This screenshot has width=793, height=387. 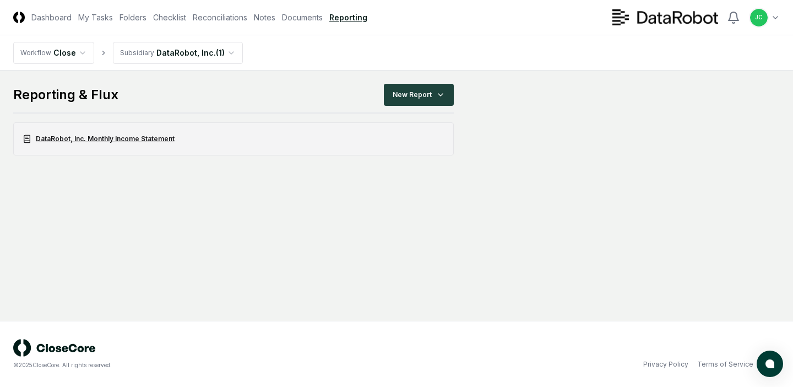 What do you see at coordinates (348, 17) in the screenshot?
I see `a: Reporting` at bounding box center [348, 17].